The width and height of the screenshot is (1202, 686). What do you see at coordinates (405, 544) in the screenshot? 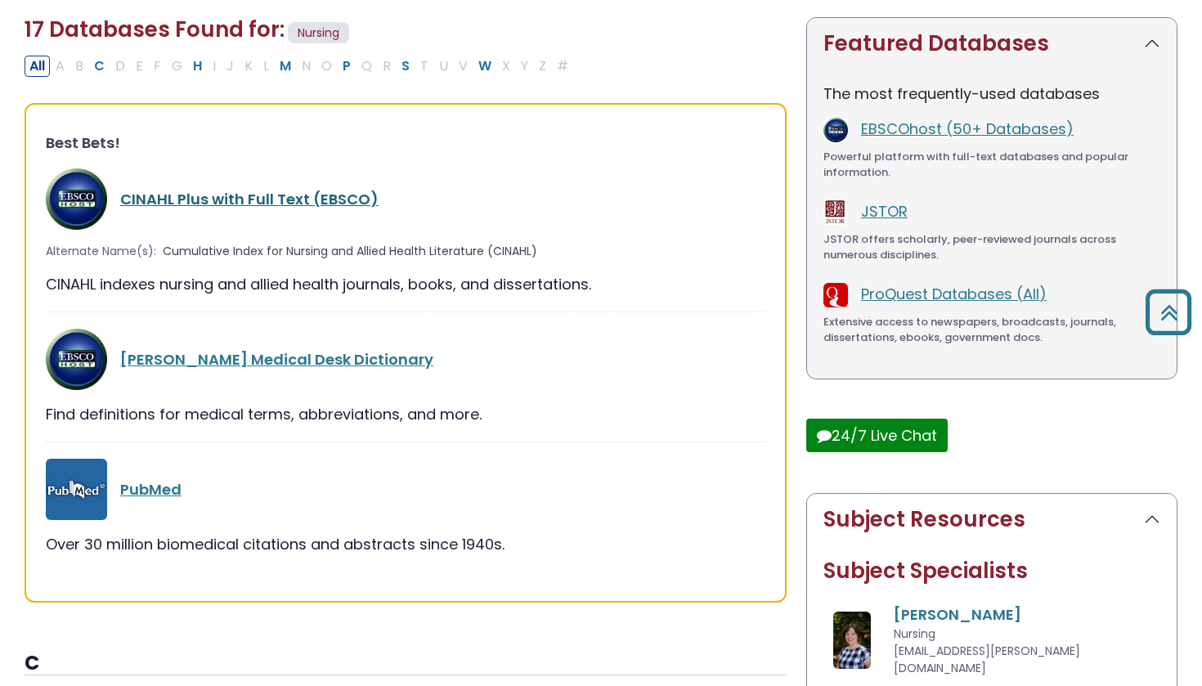
I see `div: Over 30 million biomedical citations and abstracts since 1940s.` at bounding box center [405, 544].